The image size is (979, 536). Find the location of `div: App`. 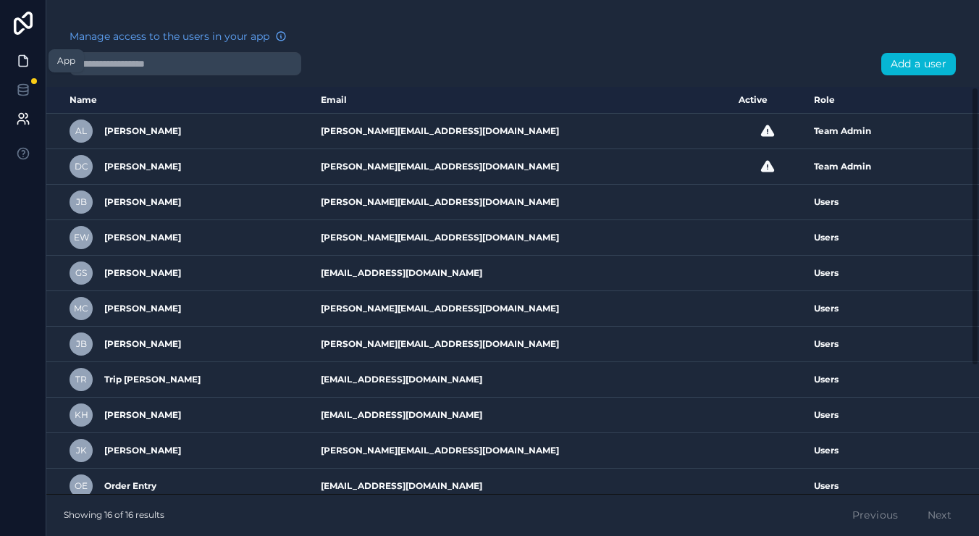

div: App is located at coordinates (66, 61).